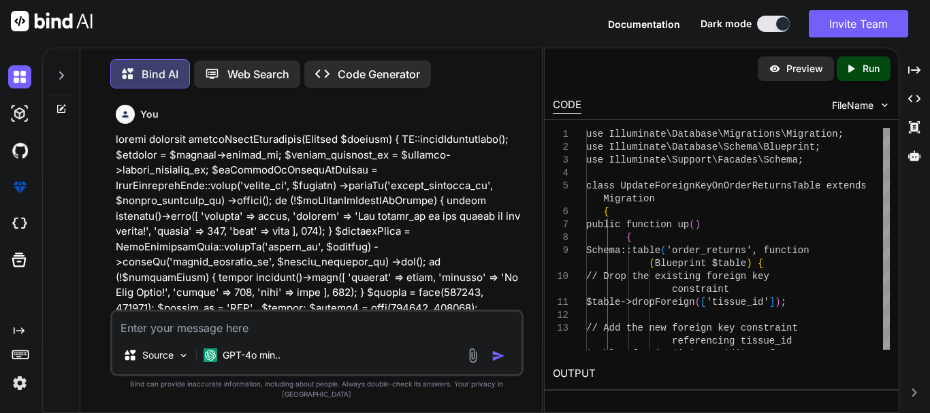 The image size is (930, 413). I want to click on span: ->references, so click(780, 354).